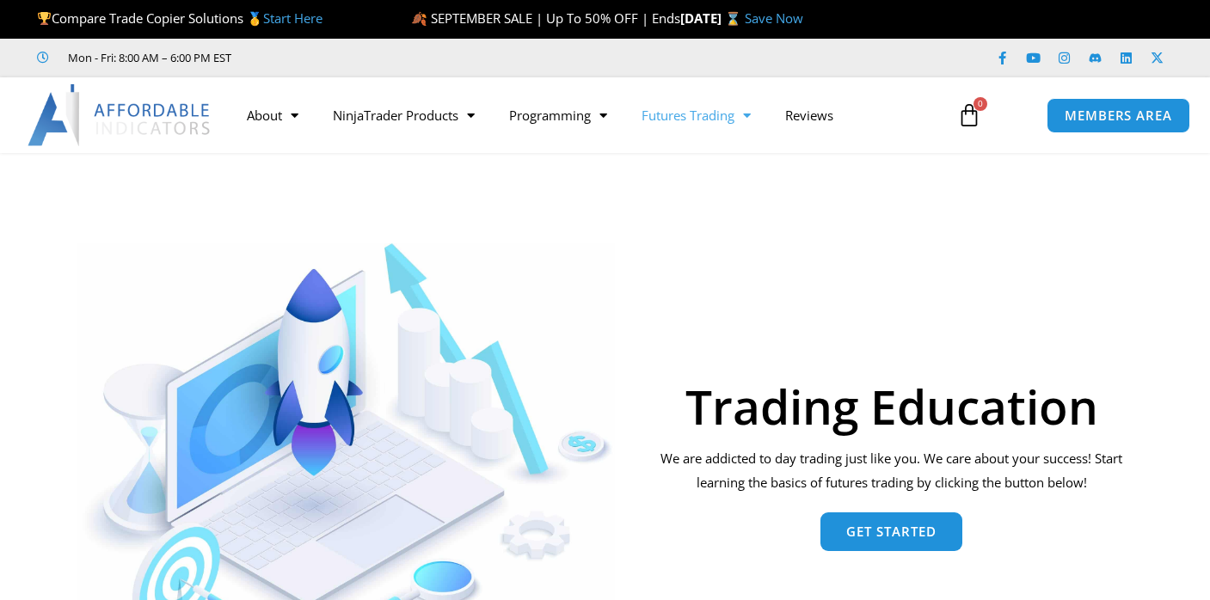 Image resolution: width=1210 pixels, height=600 pixels. What do you see at coordinates (120, 115) in the screenshot?
I see `img: LogoAI | Affordable Indicators – NinjaTrader` at bounding box center [120, 115].